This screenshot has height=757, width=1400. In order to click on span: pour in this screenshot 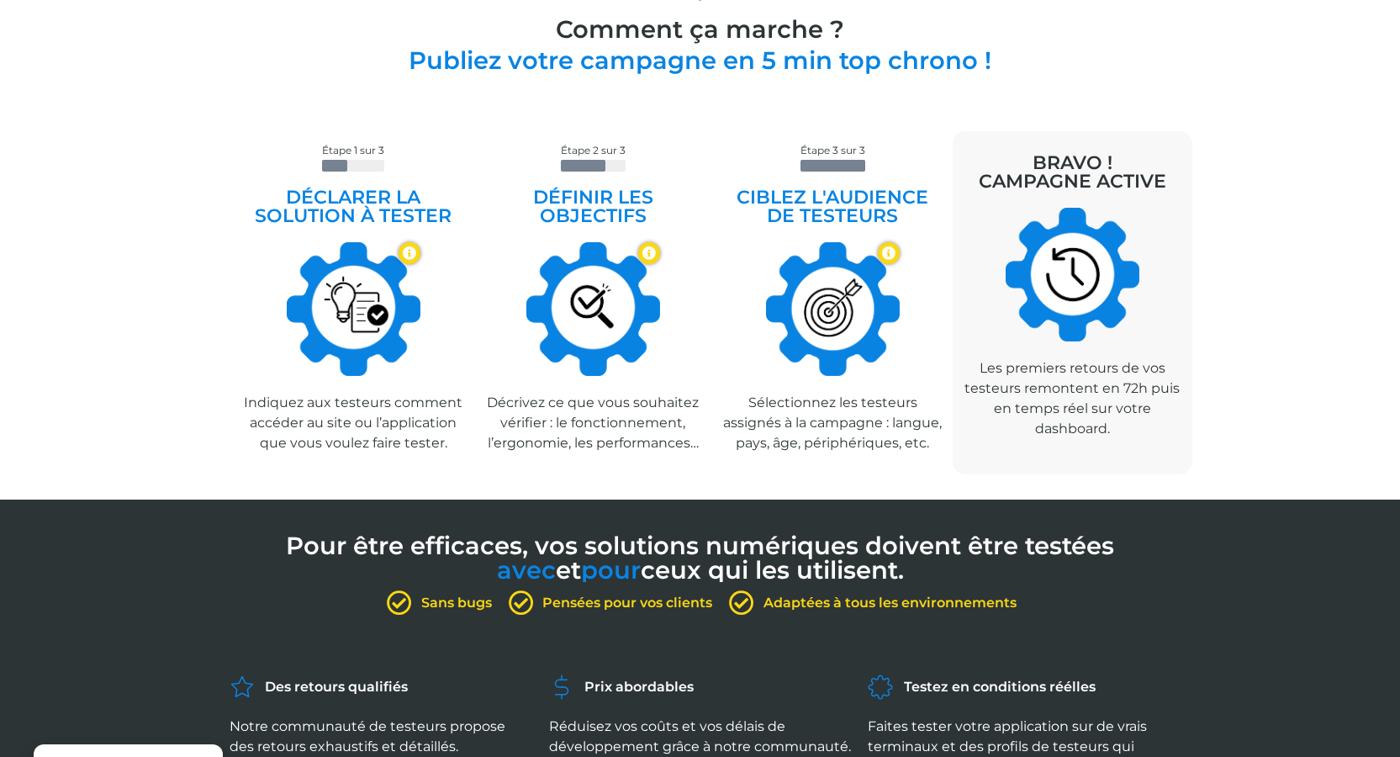, I will do `click(611, 569)`.